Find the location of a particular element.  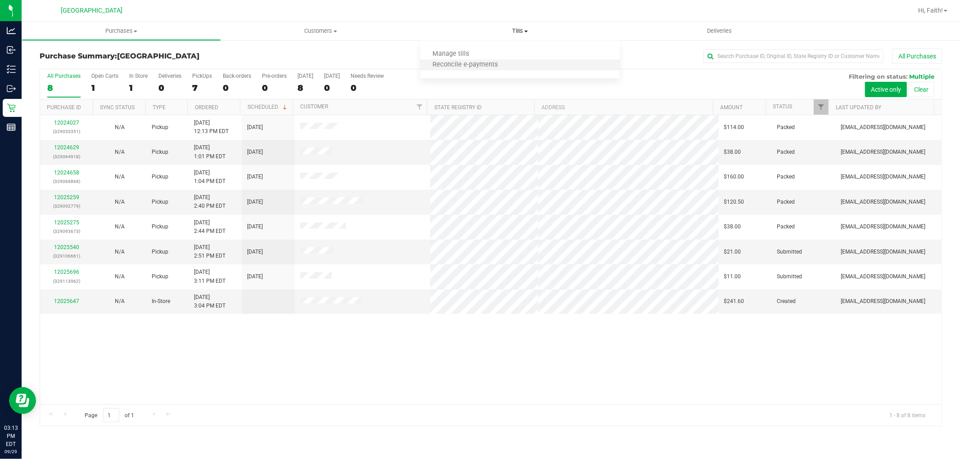

button: Active only is located at coordinates (885, 90).